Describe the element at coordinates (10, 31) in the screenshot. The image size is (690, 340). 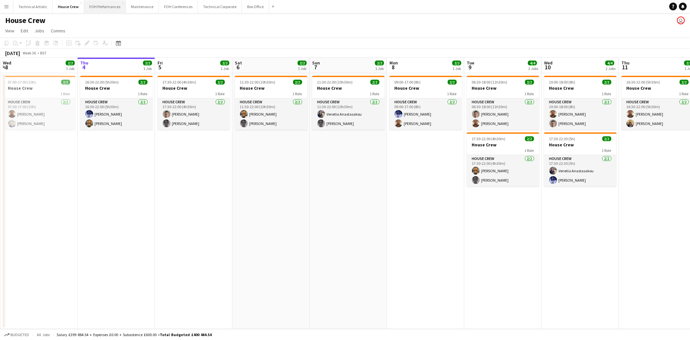
I see `a: View` at that location.